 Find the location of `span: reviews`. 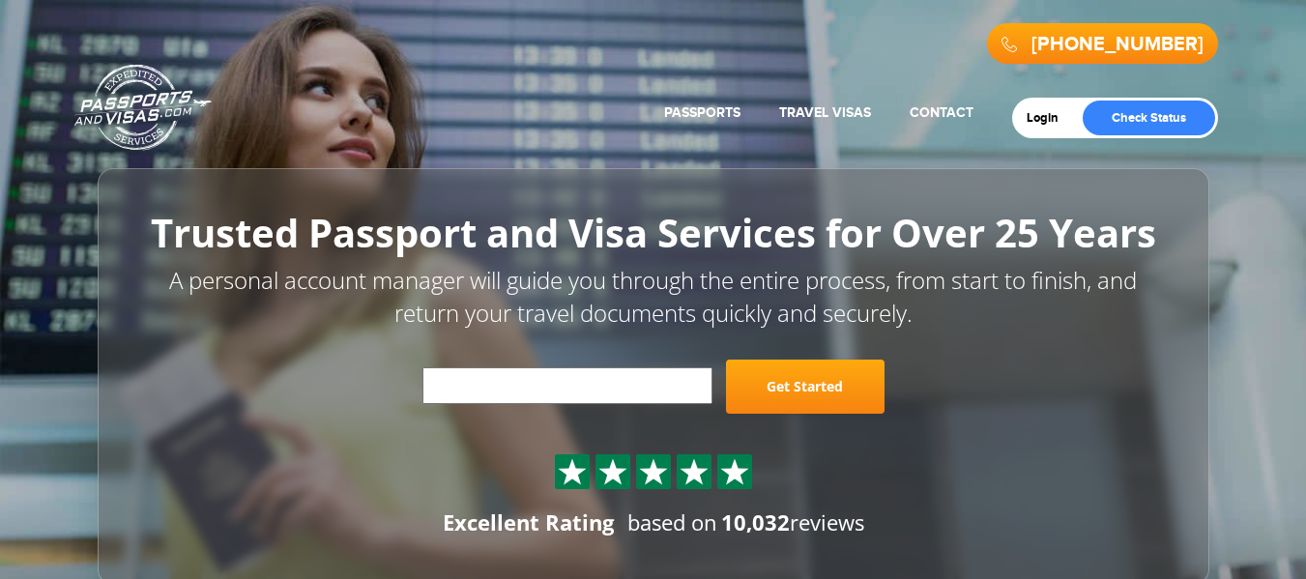

span: reviews is located at coordinates (793, 522).